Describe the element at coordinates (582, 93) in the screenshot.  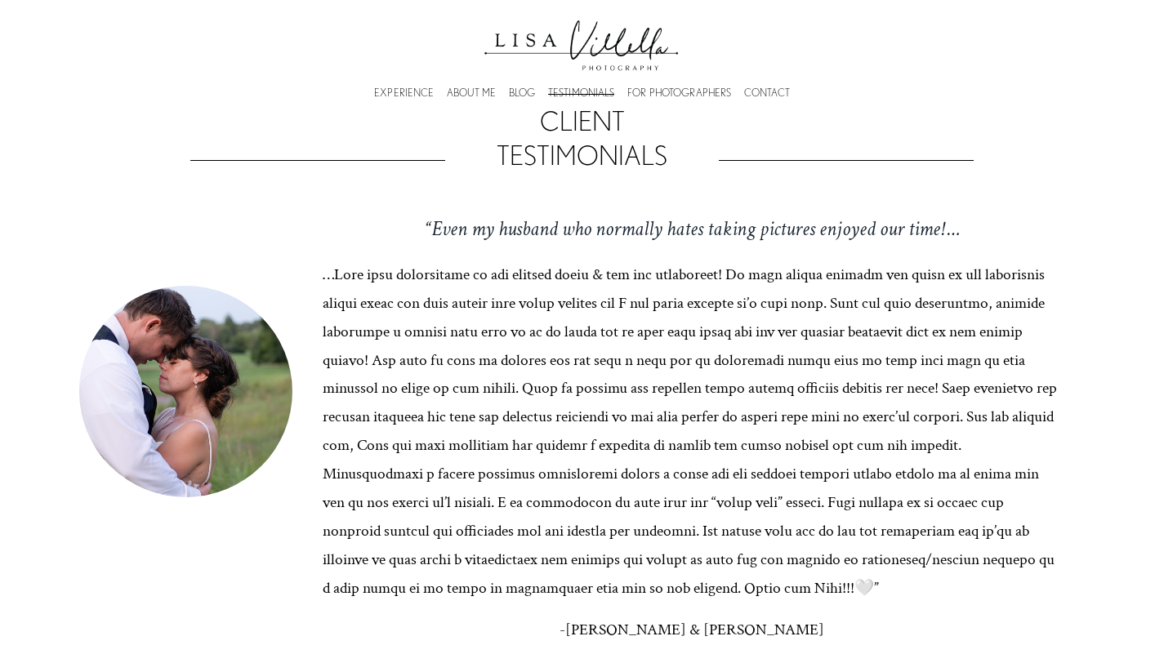
I see `a: TESTIMONIALS` at that location.